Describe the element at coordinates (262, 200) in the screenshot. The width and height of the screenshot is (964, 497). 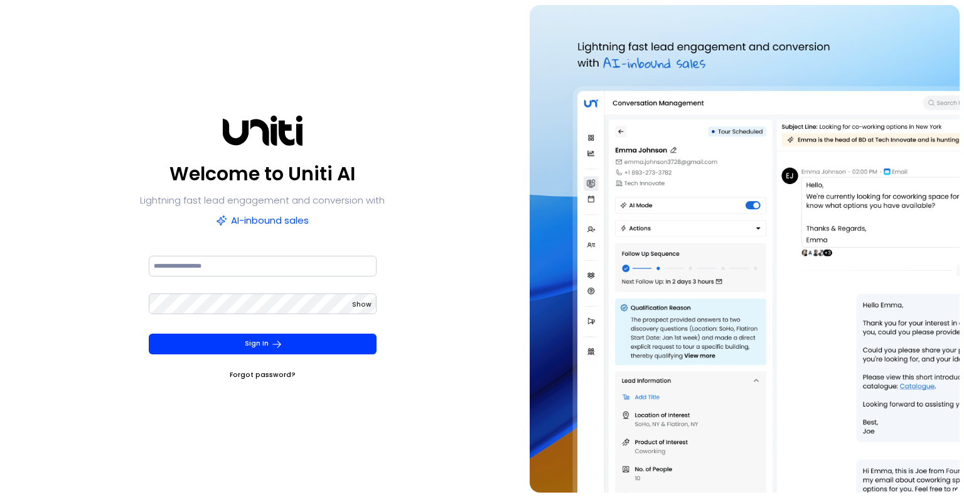
I see `p: Lightning fast lead engagement and conversion with` at that location.